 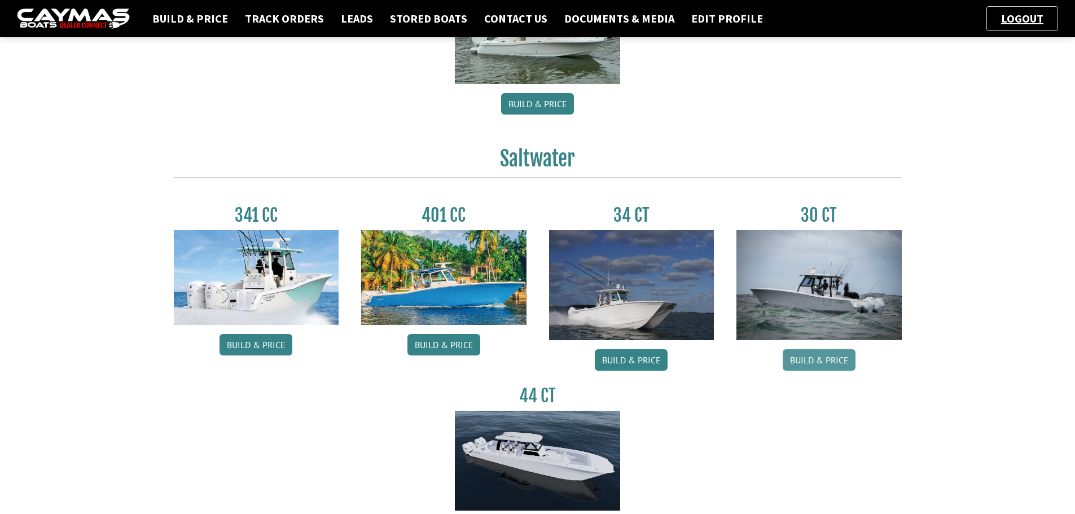 What do you see at coordinates (357, 19) in the screenshot?
I see `a: Leads` at bounding box center [357, 19].